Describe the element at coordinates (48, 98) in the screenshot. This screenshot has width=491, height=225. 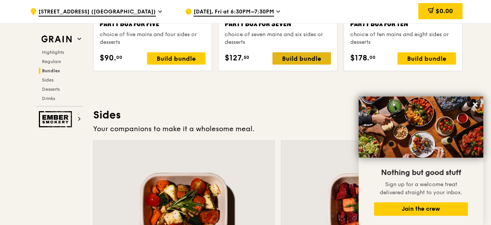
I see `span: Drinks` at that location.